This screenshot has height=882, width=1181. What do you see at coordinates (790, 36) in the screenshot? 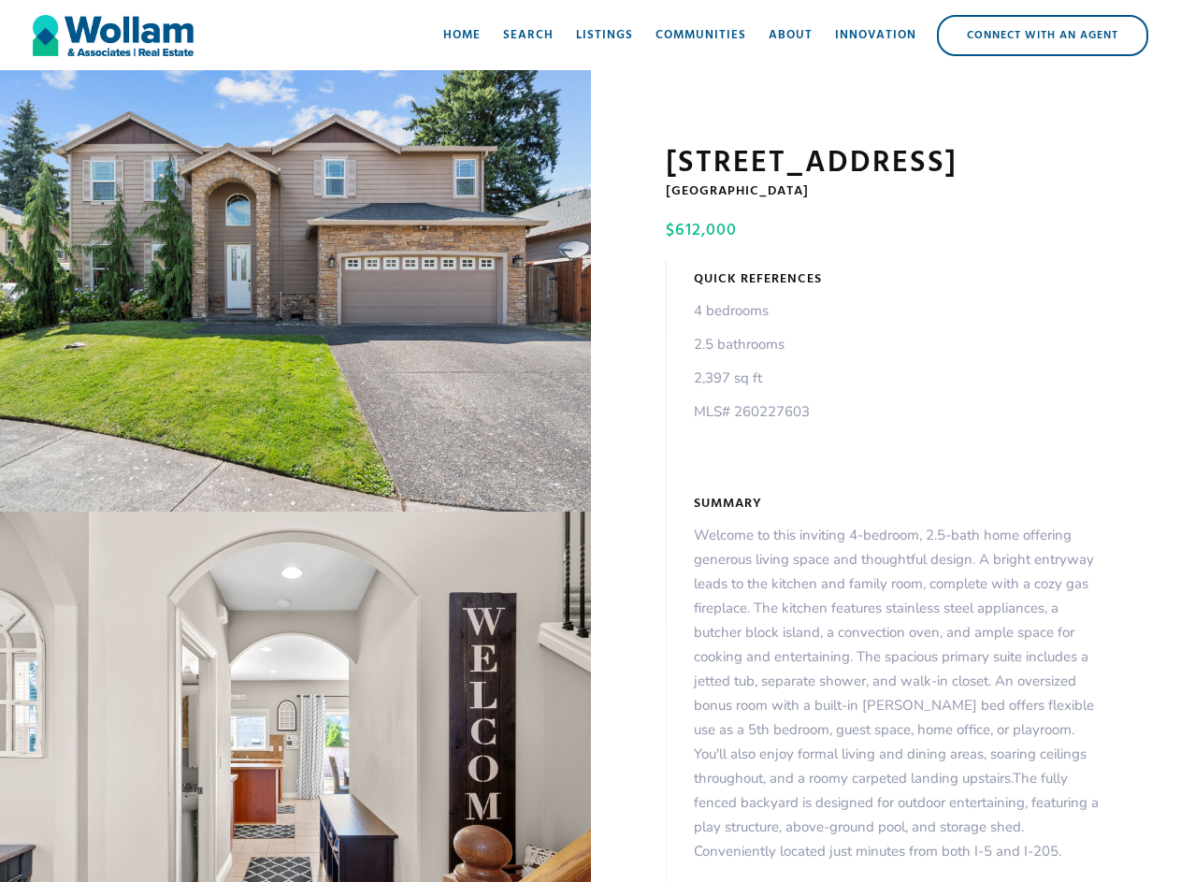
I see `a: About` at bounding box center [790, 36].